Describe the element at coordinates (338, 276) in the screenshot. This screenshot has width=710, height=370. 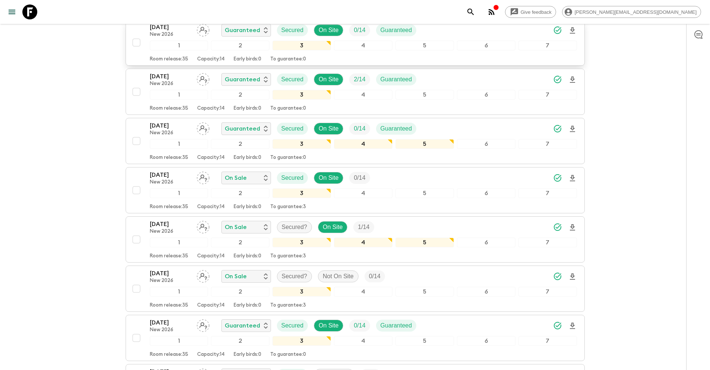
I see `div: Not On Site` at that location.